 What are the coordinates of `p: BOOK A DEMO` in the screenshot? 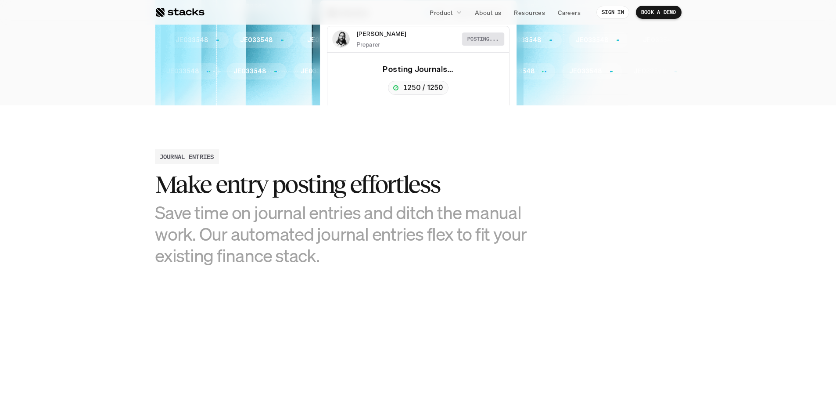 It's located at (658, 12).